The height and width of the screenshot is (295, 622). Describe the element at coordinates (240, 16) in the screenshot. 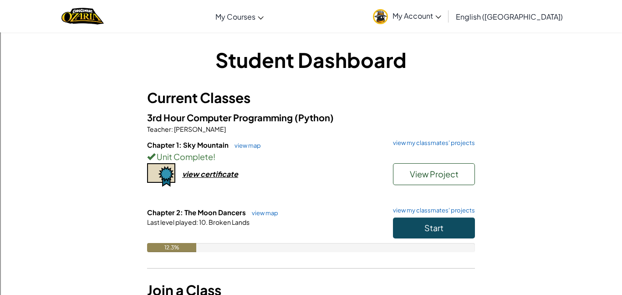

I see `a: My Courses` at that location.